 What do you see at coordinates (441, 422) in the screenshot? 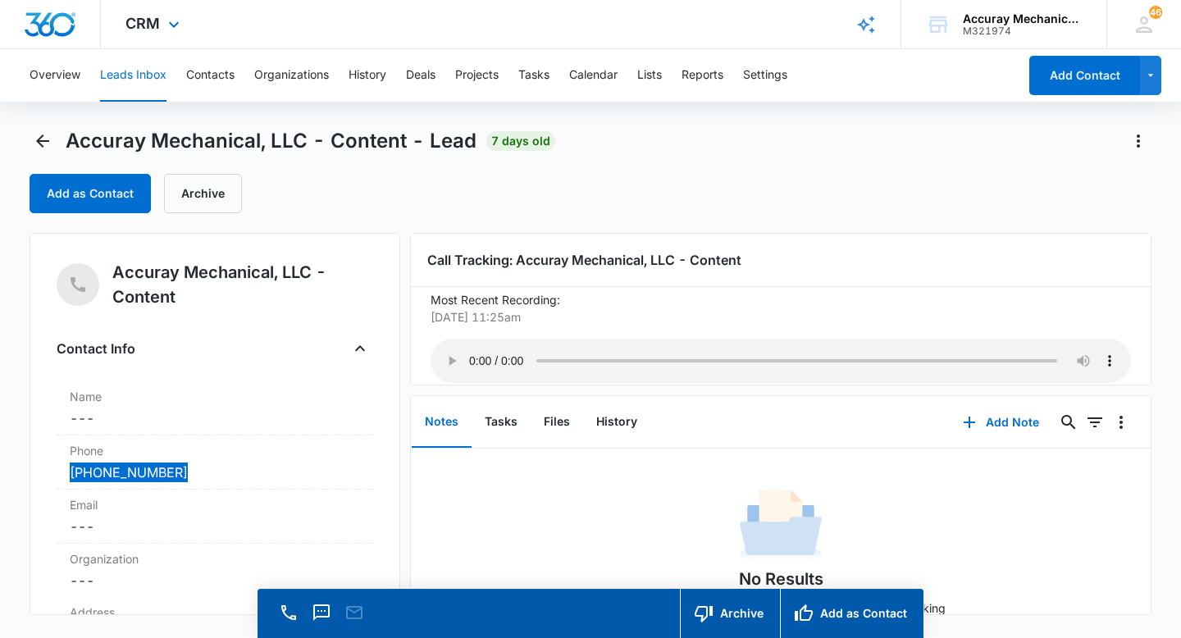
I see `button: Notes` at bounding box center [441, 422].